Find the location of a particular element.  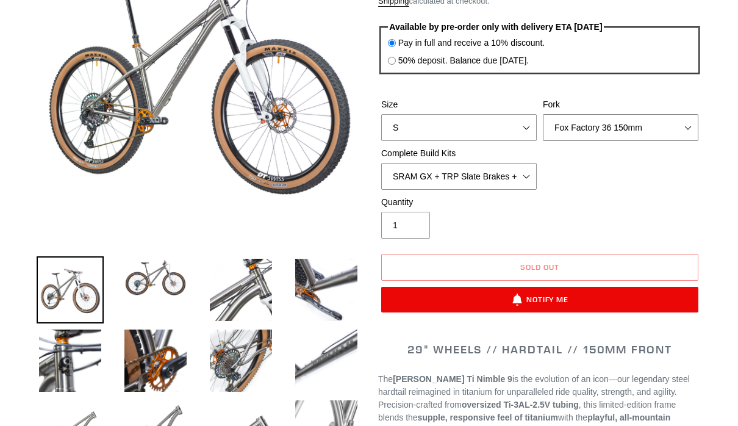

button: Sold out is located at coordinates (540, 267).